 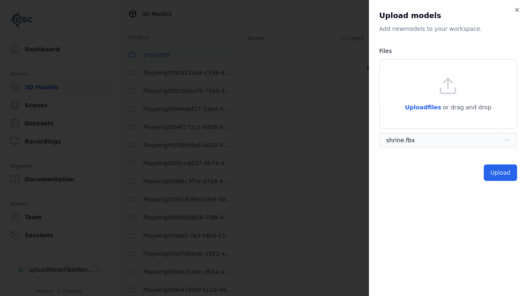 What do you see at coordinates (466, 107) in the screenshot?
I see `p: or drag and drop` at bounding box center [466, 107].